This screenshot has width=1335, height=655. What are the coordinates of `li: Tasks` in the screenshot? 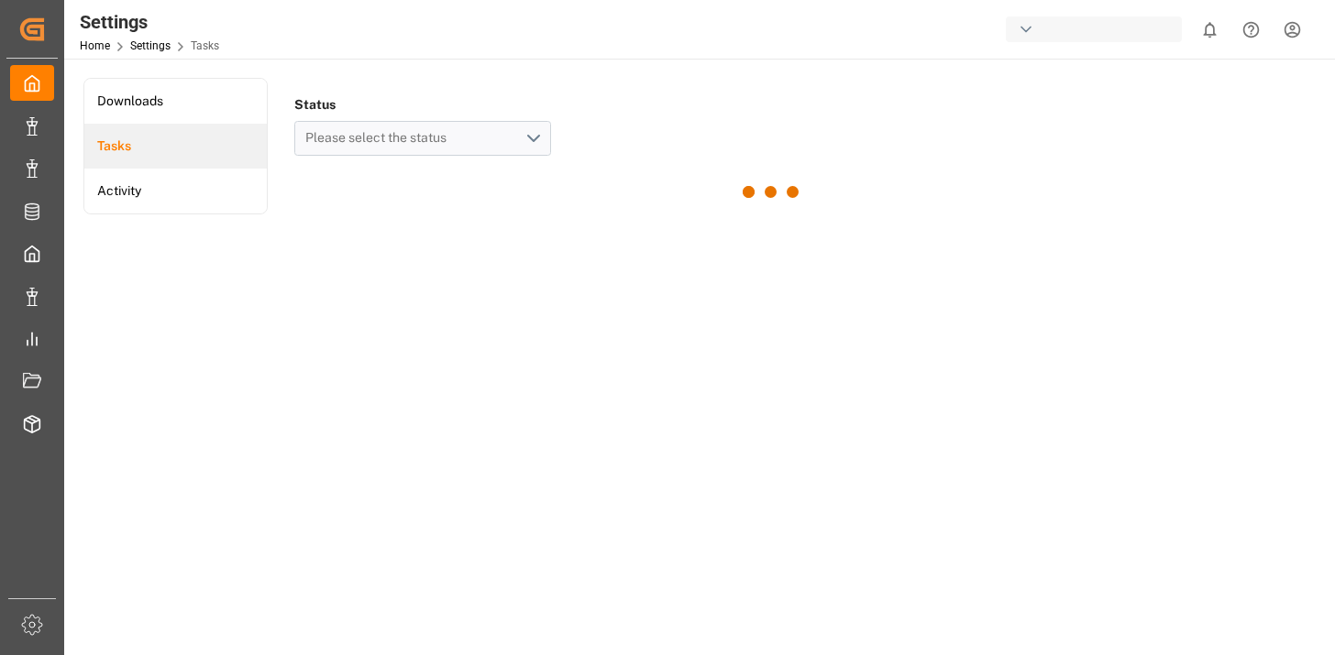 It's located at (175, 146).